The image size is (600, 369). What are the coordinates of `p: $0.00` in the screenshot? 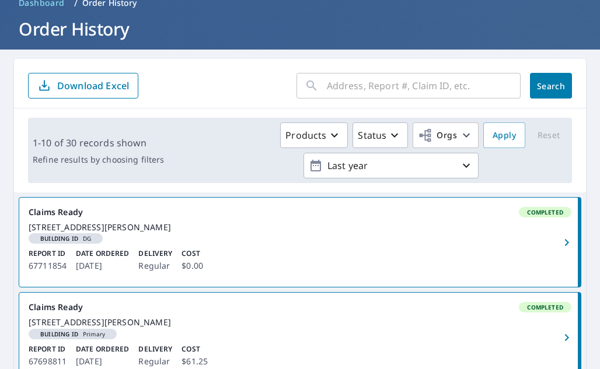 It's located at (192, 266).